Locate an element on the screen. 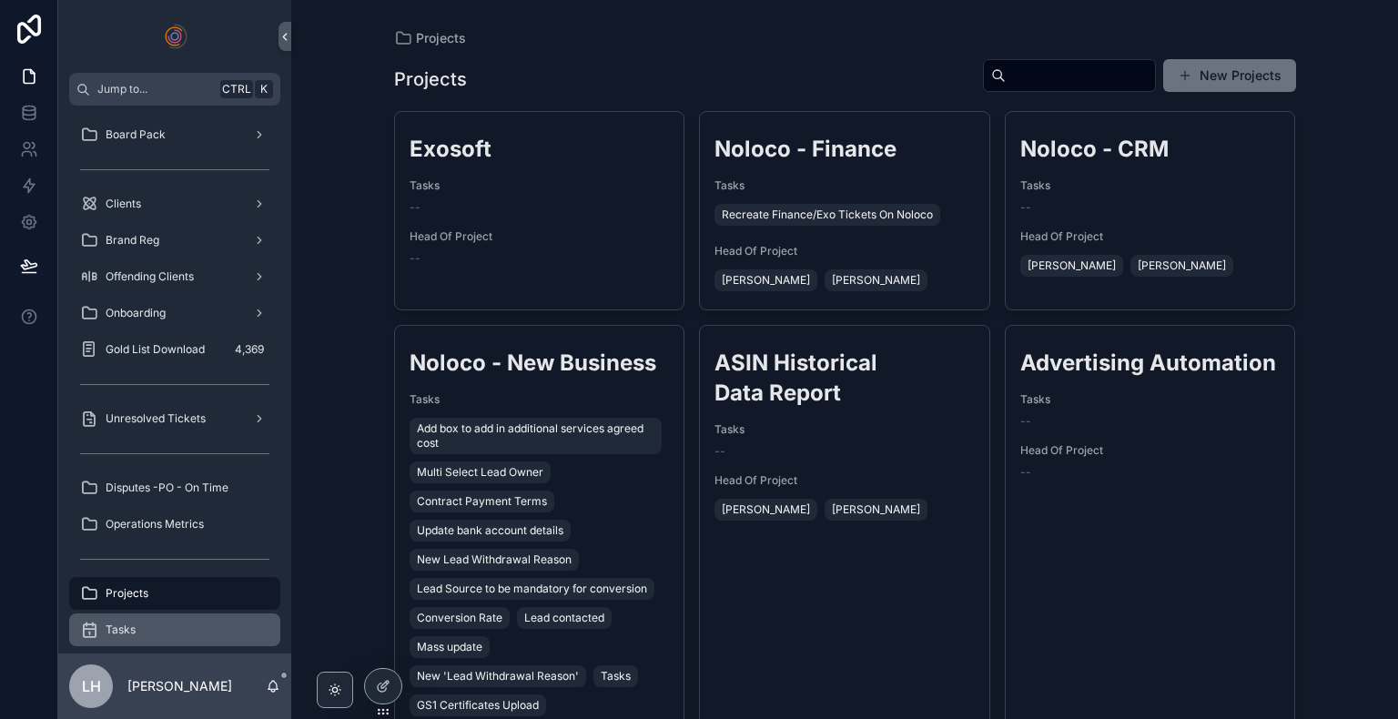 The height and width of the screenshot is (719, 1398). a: Lead contacted is located at coordinates (564, 618).